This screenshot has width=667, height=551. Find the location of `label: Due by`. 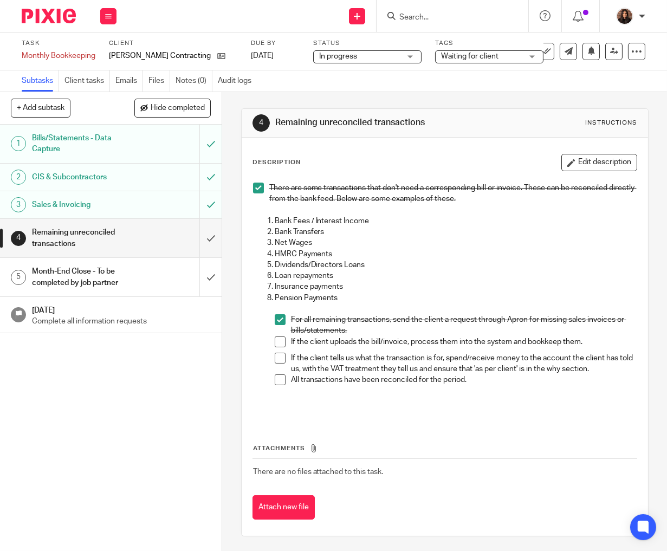

label: Due by is located at coordinates (275, 43).